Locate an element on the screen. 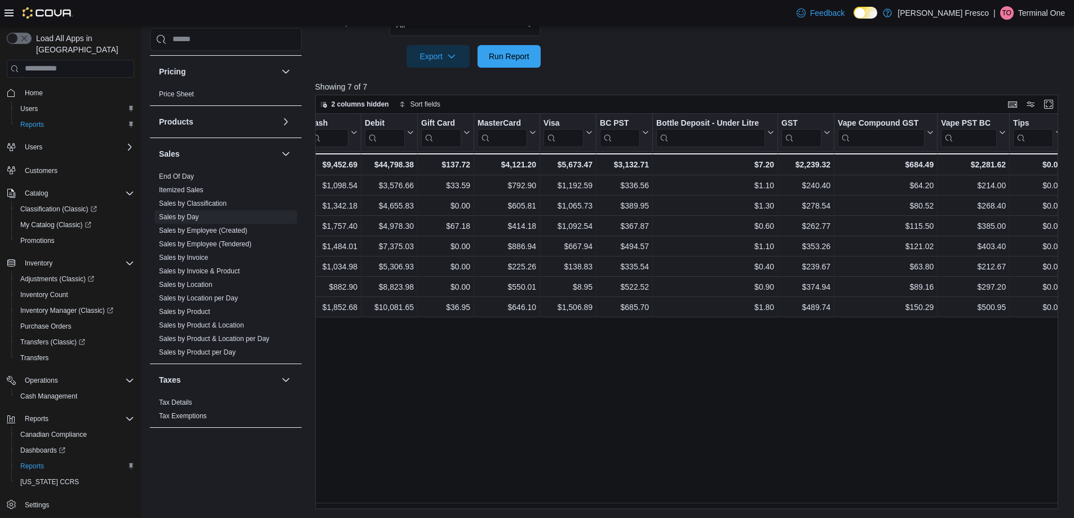 The height and width of the screenshot is (518, 1074). span: Classification (Classic) is located at coordinates (75, 209).